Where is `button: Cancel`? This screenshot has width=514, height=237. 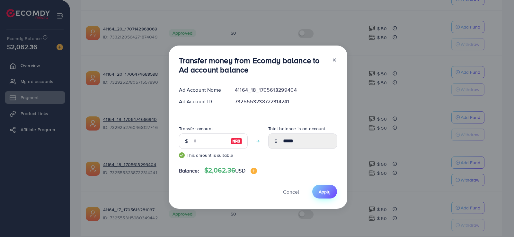
button: Cancel is located at coordinates (291, 192).